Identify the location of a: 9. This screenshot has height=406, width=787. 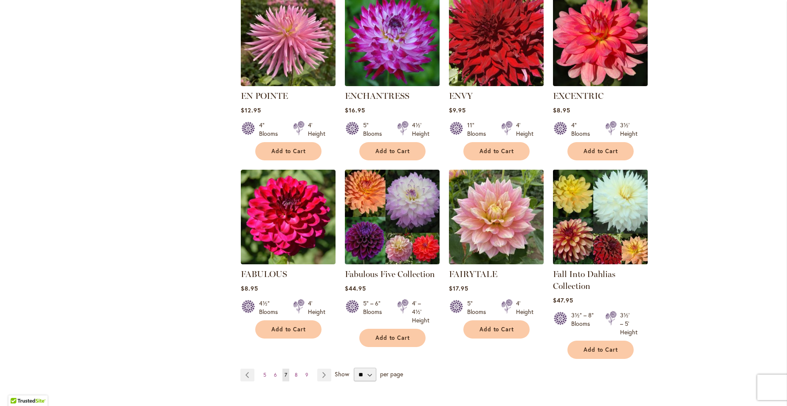
(307, 375).